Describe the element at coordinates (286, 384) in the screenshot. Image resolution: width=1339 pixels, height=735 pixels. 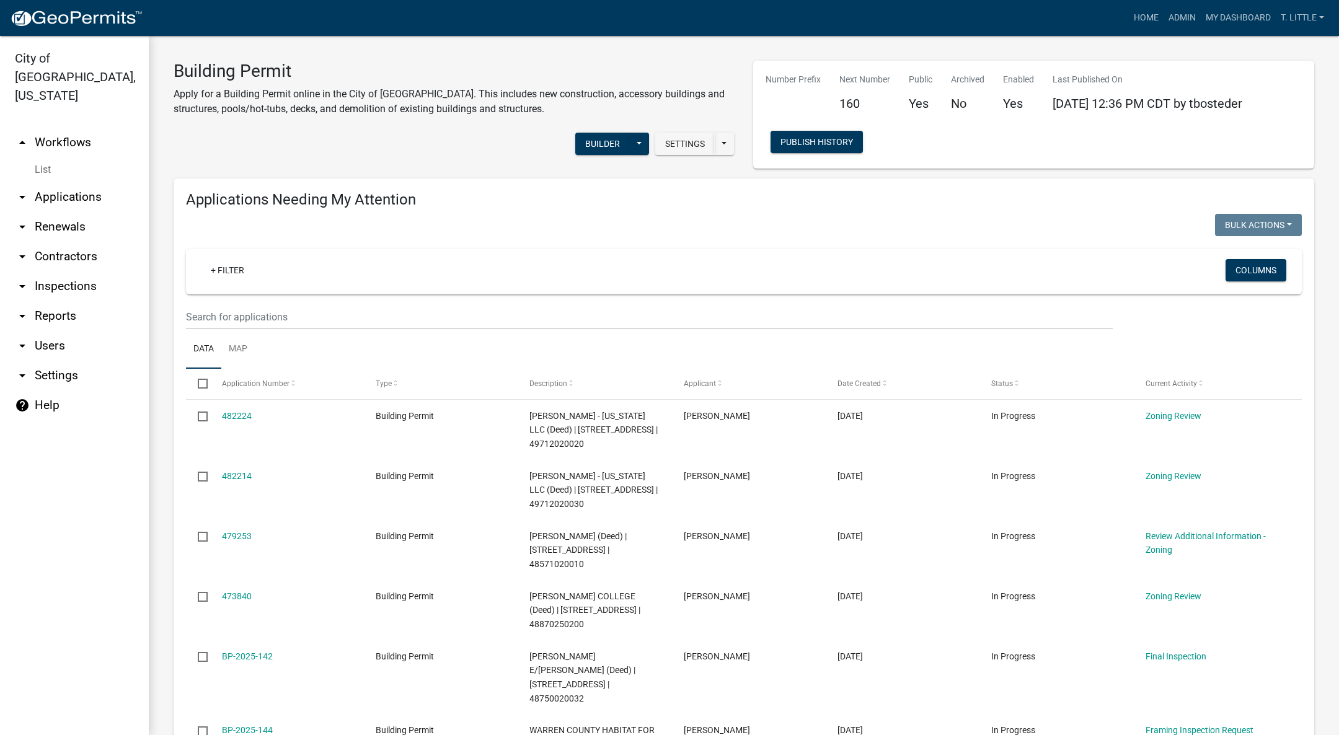
I see `datatable-header-cell: Application Number` at that location.